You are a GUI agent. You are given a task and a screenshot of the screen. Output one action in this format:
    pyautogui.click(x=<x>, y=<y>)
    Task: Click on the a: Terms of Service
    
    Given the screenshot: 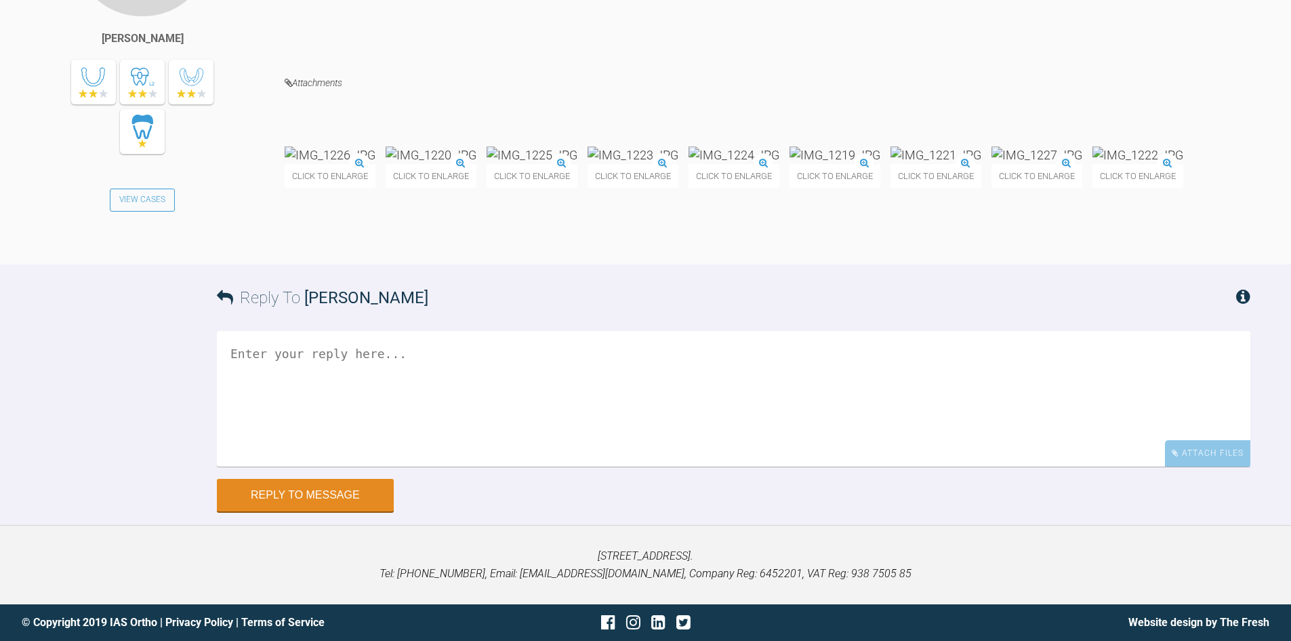 What is the action you would take?
    pyautogui.click(x=283, y=622)
    